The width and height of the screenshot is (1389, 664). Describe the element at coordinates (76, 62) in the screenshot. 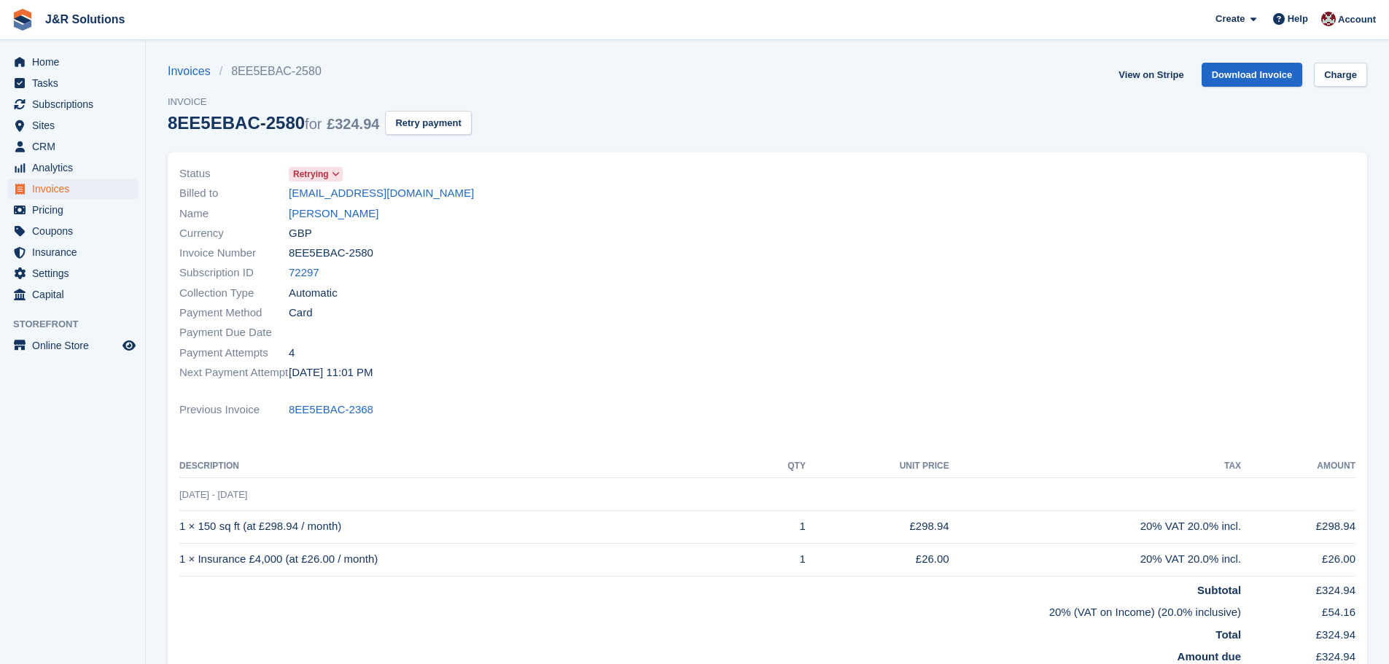

I see `span: Home` at that location.